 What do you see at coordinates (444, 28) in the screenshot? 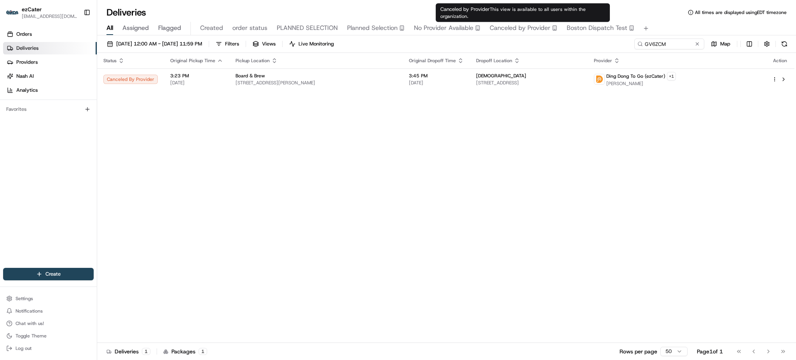
I see `span: No Provider Available` at bounding box center [444, 28].